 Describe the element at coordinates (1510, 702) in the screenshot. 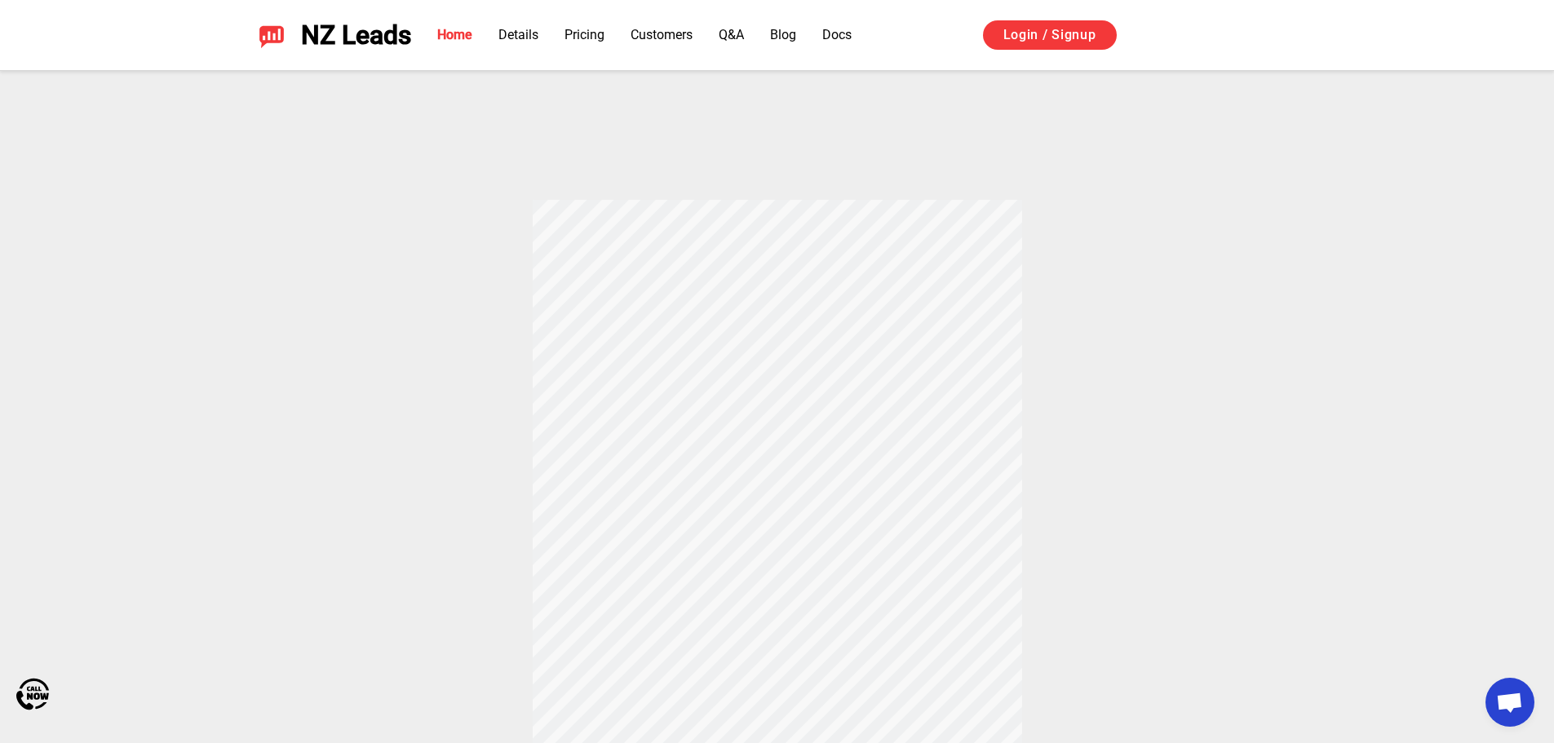

I see `a: Open chat` at that location.